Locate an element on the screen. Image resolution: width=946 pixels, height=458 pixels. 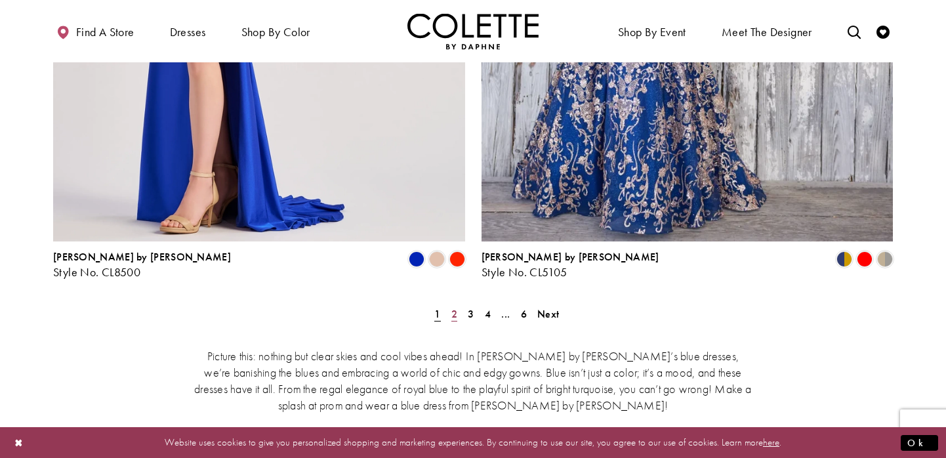
span: 6 is located at coordinates (523, 314).